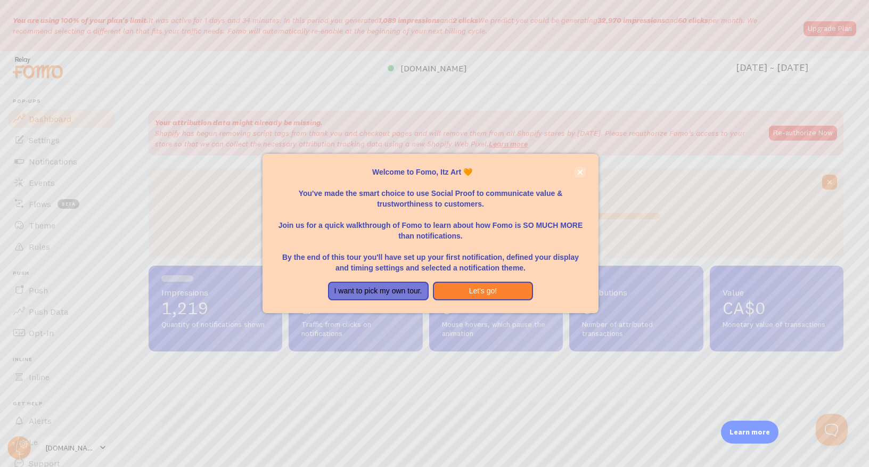 The image size is (869, 467). I want to click on p: By the end of this tour you'll have set up your first notification, defined your display and timi..., so click(430, 257).